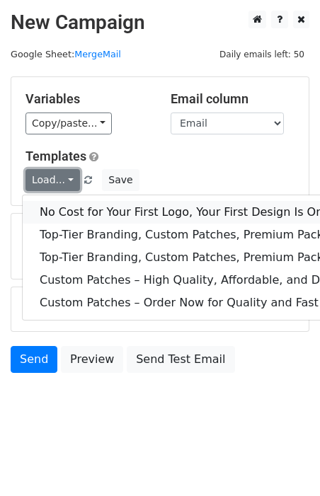 The width and height of the screenshot is (320, 496). I want to click on h5: Email column, so click(232, 99).